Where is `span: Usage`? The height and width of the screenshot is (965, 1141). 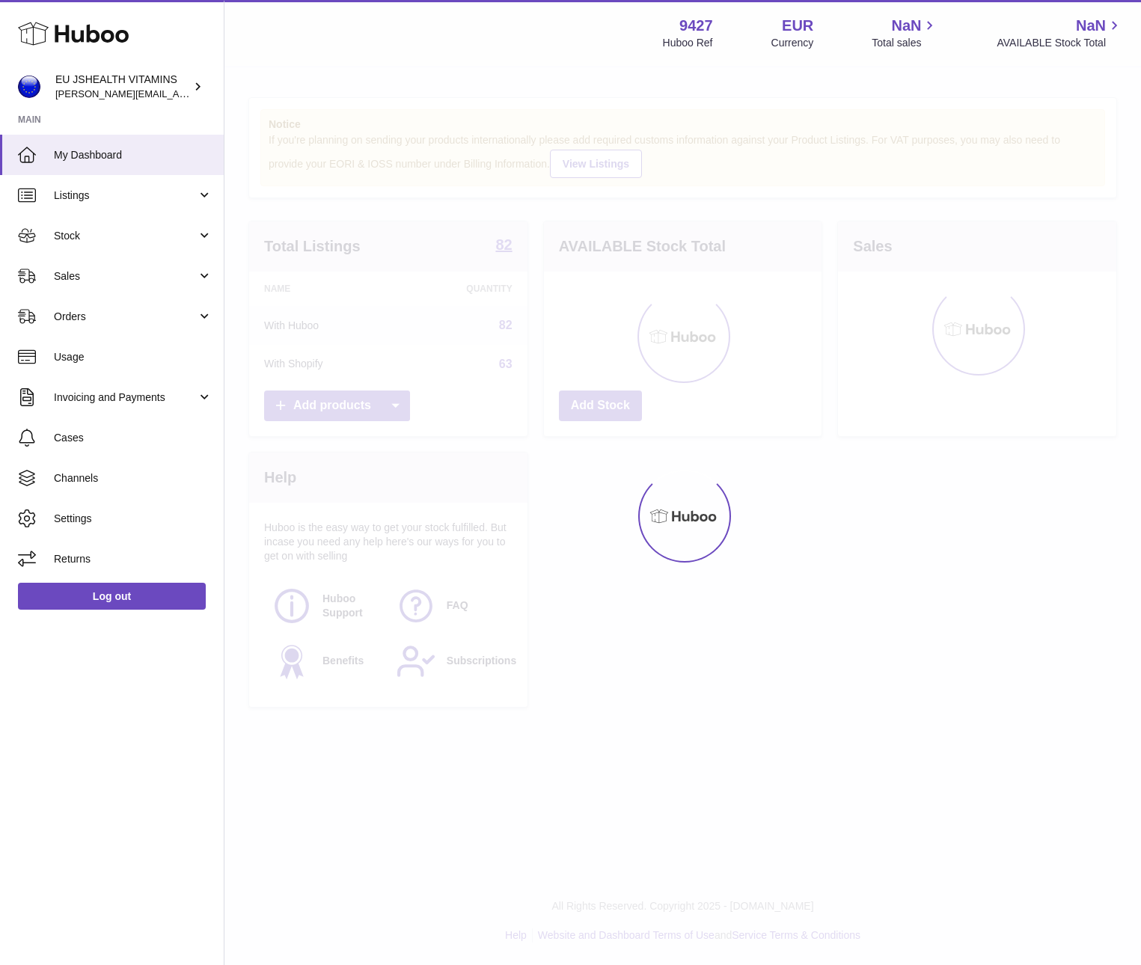 span: Usage is located at coordinates (133, 357).